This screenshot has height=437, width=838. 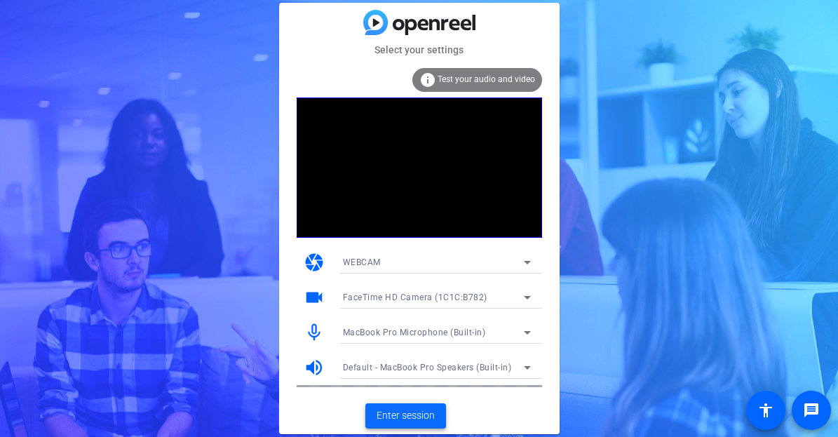 I want to click on mat-icon: camera, so click(x=314, y=262).